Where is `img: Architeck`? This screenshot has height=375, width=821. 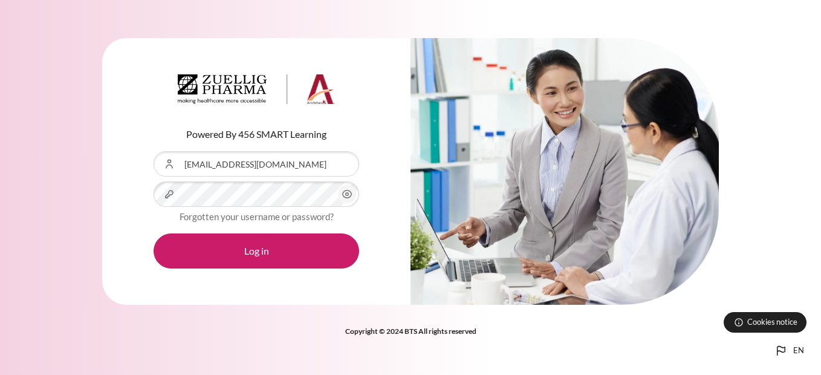
img: Architeck is located at coordinates (256, 89).